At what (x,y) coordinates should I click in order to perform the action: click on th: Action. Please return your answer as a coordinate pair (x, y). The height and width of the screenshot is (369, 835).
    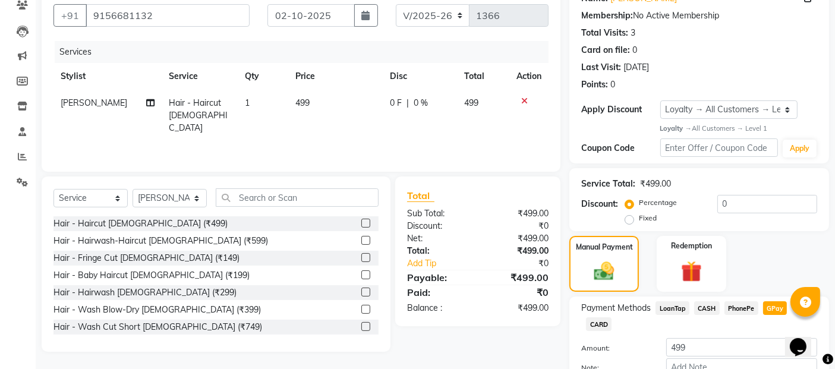
    Looking at the image, I should click on (529, 76).